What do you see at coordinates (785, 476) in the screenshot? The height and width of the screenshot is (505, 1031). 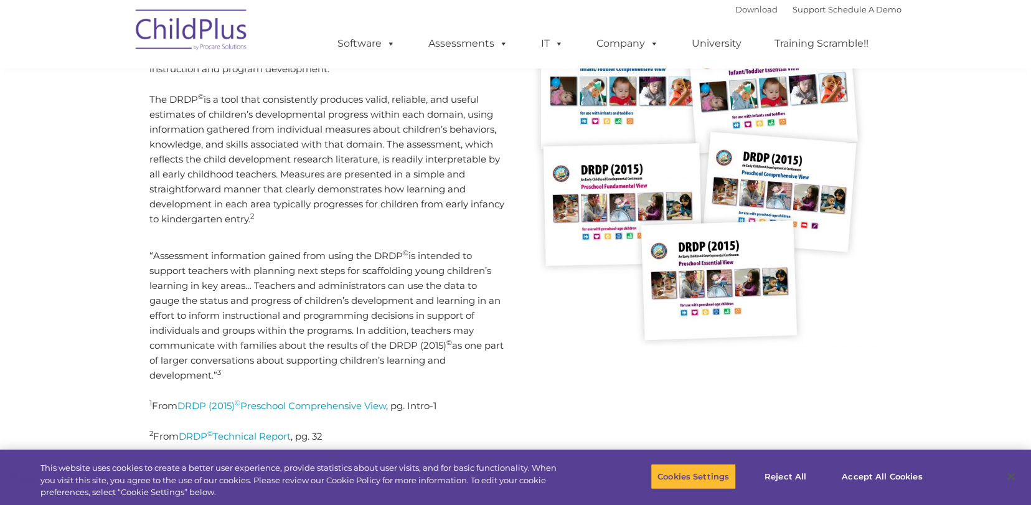 I see `button: Reject All` at bounding box center [785, 476].